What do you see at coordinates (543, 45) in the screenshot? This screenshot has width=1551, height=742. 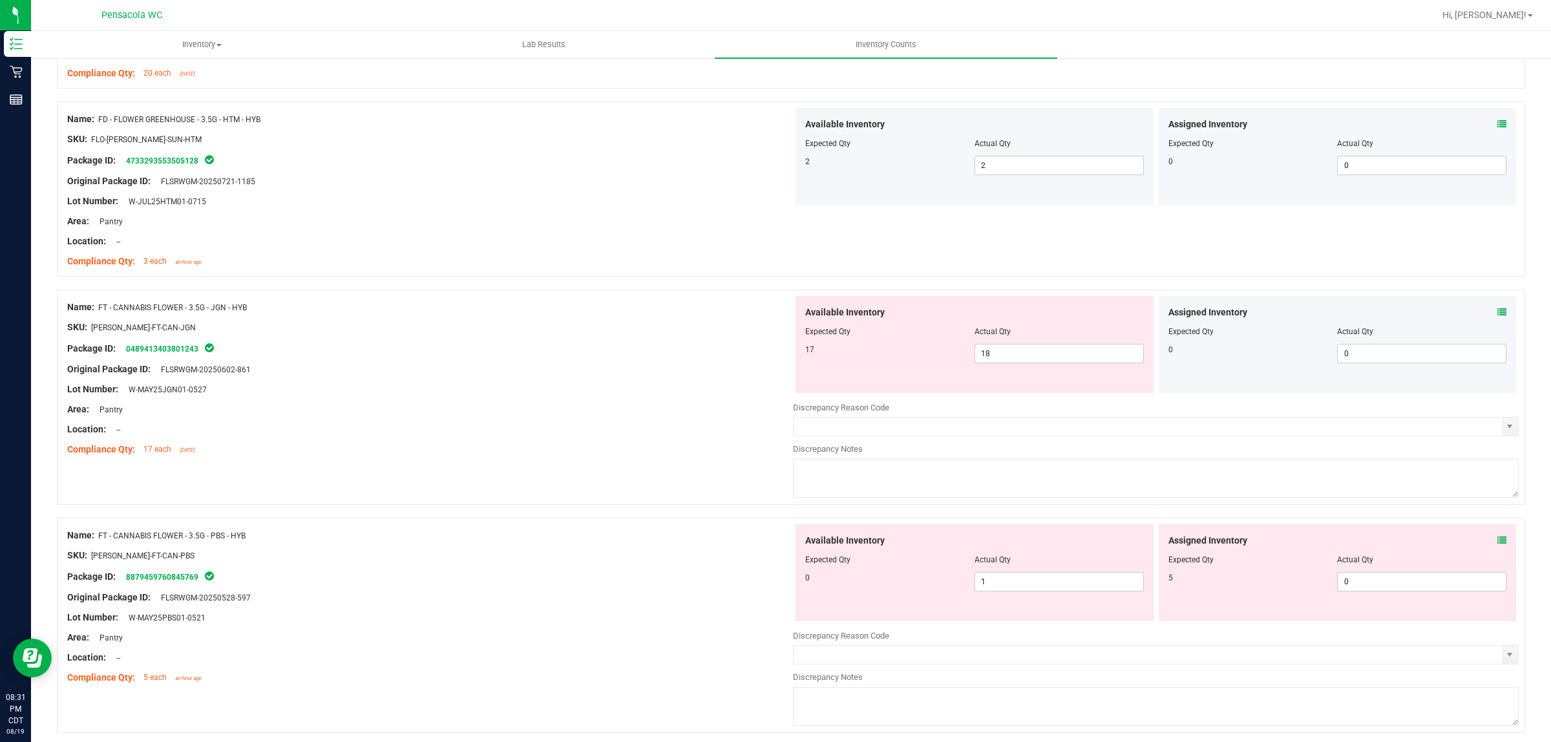 I see `span: Lab Results` at bounding box center [543, 45].